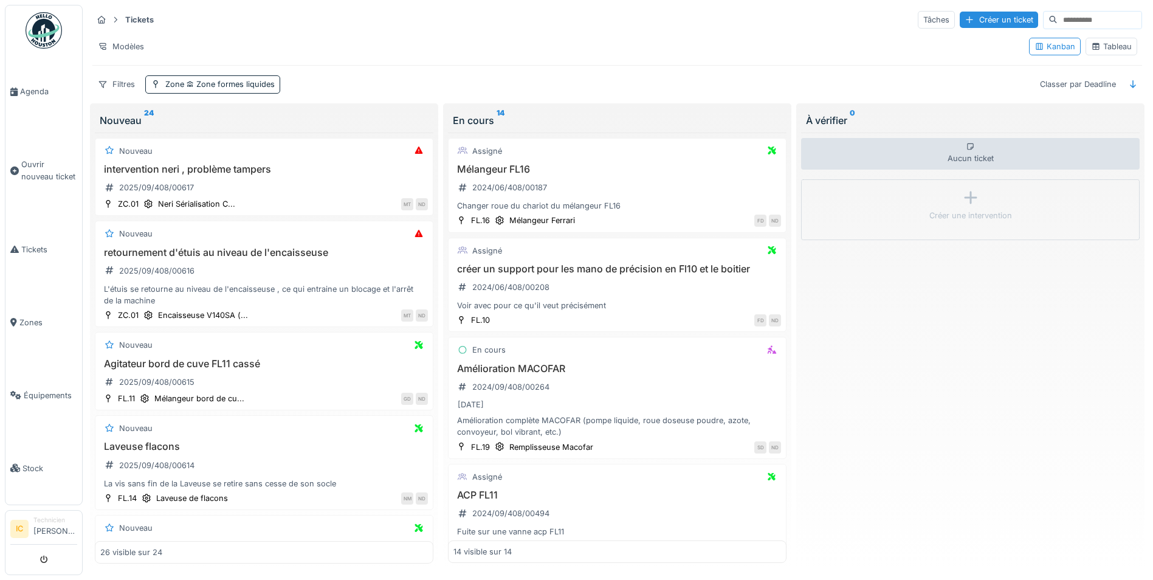 The width and height of the screenshot is (1153, 580). I want to click on div: 14 visible sur 14, so click(483, 552).